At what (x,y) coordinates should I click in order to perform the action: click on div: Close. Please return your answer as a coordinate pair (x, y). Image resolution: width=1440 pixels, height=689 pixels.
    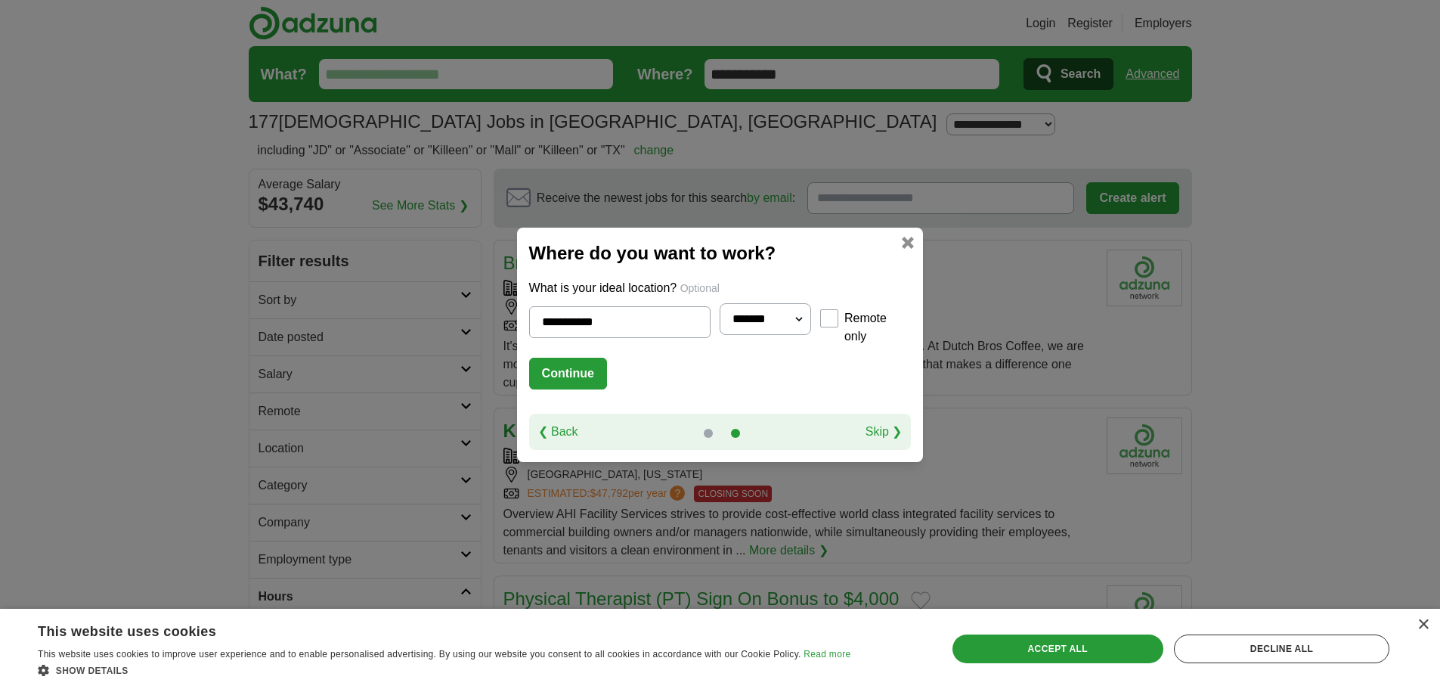
    Looking at the image, I should click on (1423, 625).